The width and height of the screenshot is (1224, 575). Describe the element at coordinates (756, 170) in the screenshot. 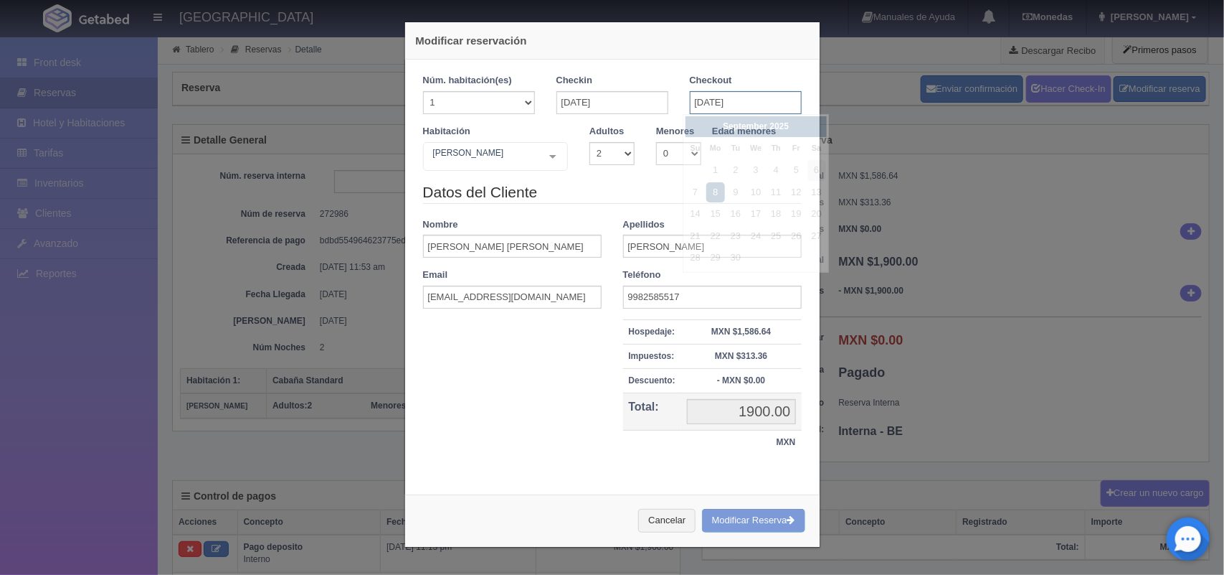

I see `a: 3` at that location.